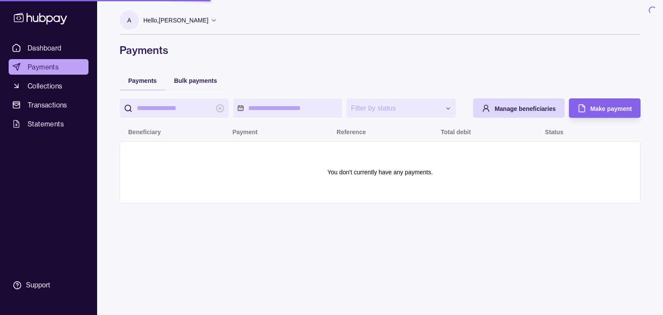  I want to click on span: Manage beneficiaries, so click(525, 109).